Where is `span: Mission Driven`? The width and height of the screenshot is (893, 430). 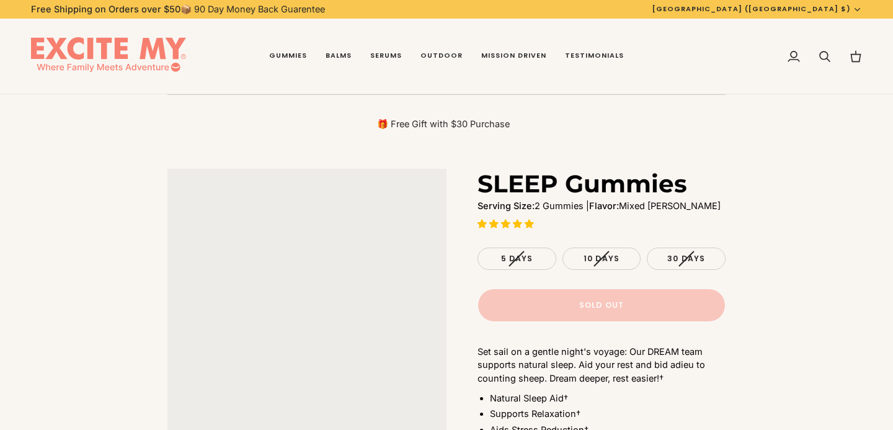
span: Mission Driven is located at coordinates (514, 56).